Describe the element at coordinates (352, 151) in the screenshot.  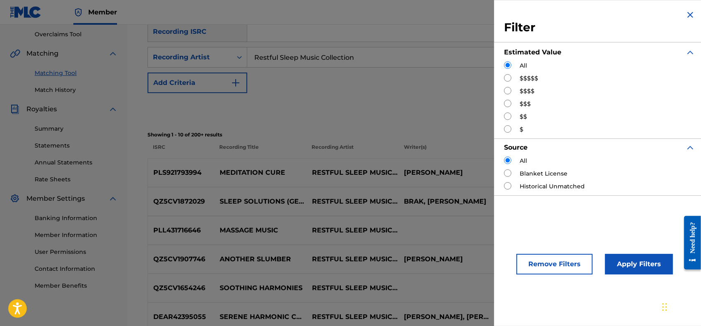
I see `p: Recording Artist` at that location.